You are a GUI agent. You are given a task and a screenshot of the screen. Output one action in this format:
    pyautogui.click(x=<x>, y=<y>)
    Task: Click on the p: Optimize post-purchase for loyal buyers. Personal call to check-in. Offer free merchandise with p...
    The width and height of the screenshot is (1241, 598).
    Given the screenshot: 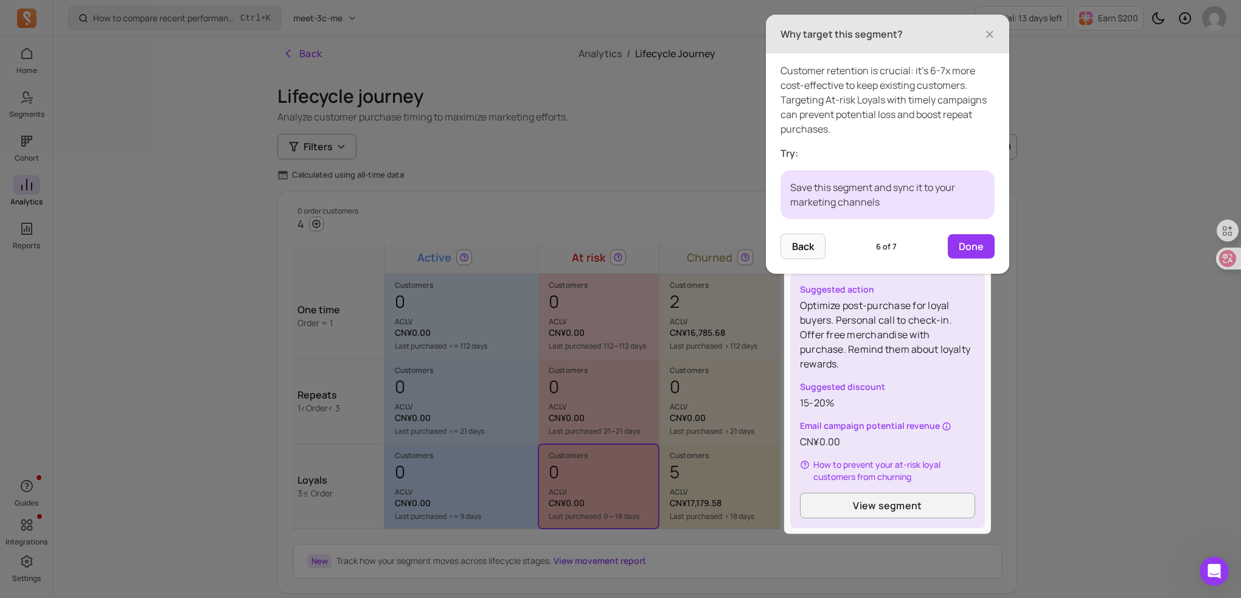 What is the action you would take?
    pyautogui.click(x=888, y=335)
    